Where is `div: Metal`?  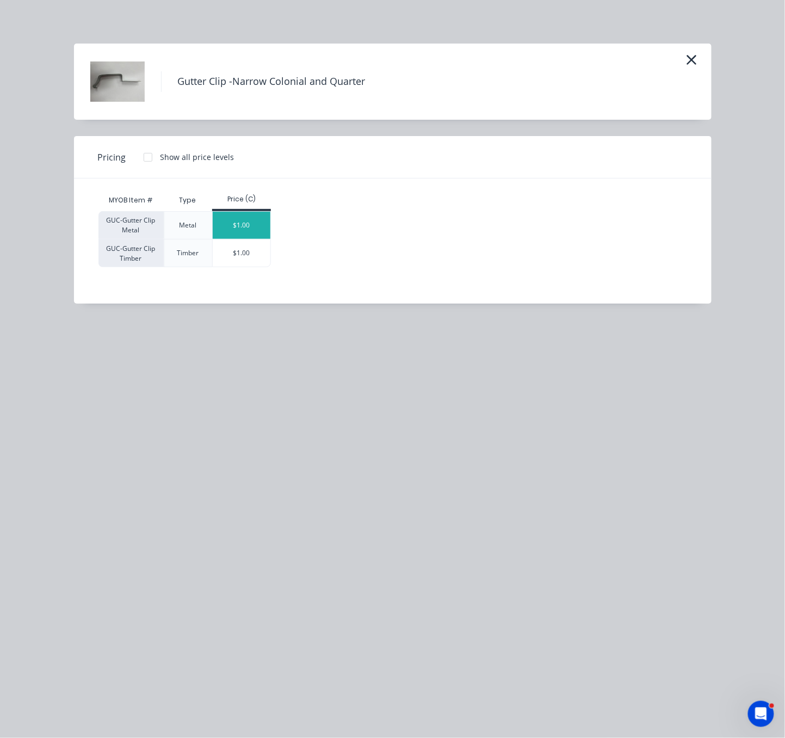 div: Metal is located at coordinates (188, 225).